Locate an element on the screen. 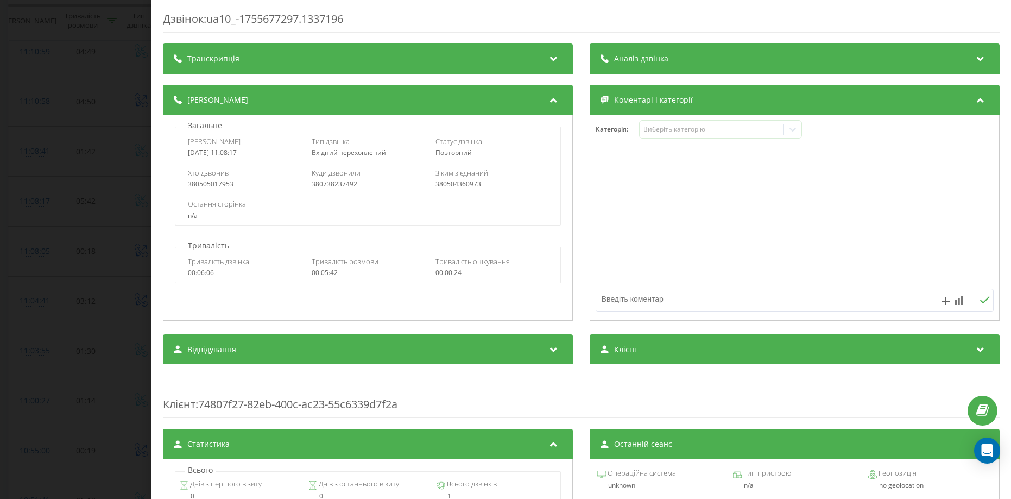 This screenshot has width=1011, height=499. span: Геопозиція is located at coordinates (897, 473).